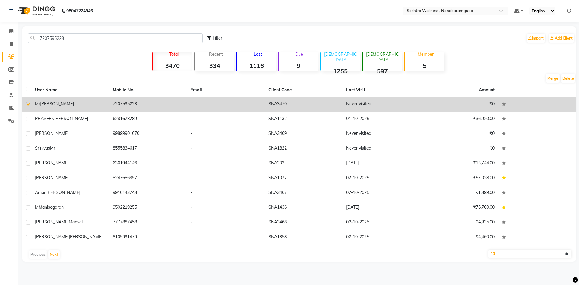  What do you see at coordinates (381, 119) in the screenshot?
I see `td: 01-10-2025` at bounding box center [381, 119].